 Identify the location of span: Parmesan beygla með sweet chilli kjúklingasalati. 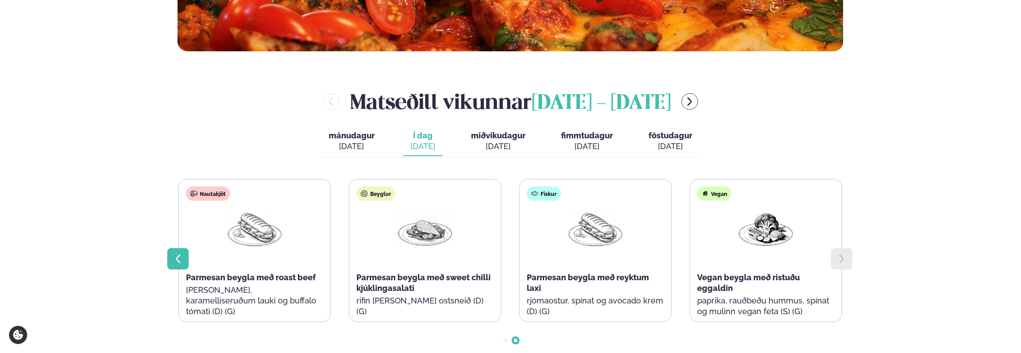
(423, 282).